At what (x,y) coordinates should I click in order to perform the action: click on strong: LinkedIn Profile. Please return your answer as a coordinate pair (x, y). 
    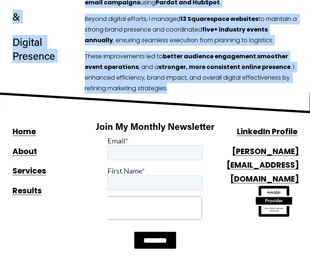
    Looking at the image, I should click on (267, 131).